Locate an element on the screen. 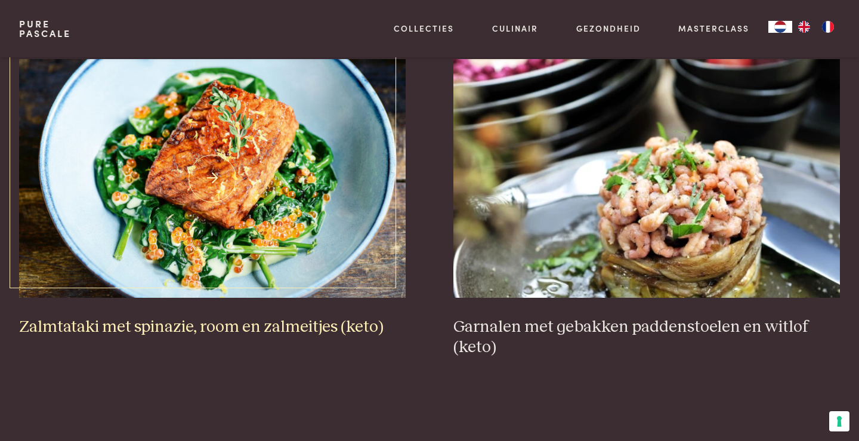 This screenshot has height=441, width=859. button: Uw voorkeuren voor toestemming voor trackingtechnologieën is located at coordinates (839, 421).